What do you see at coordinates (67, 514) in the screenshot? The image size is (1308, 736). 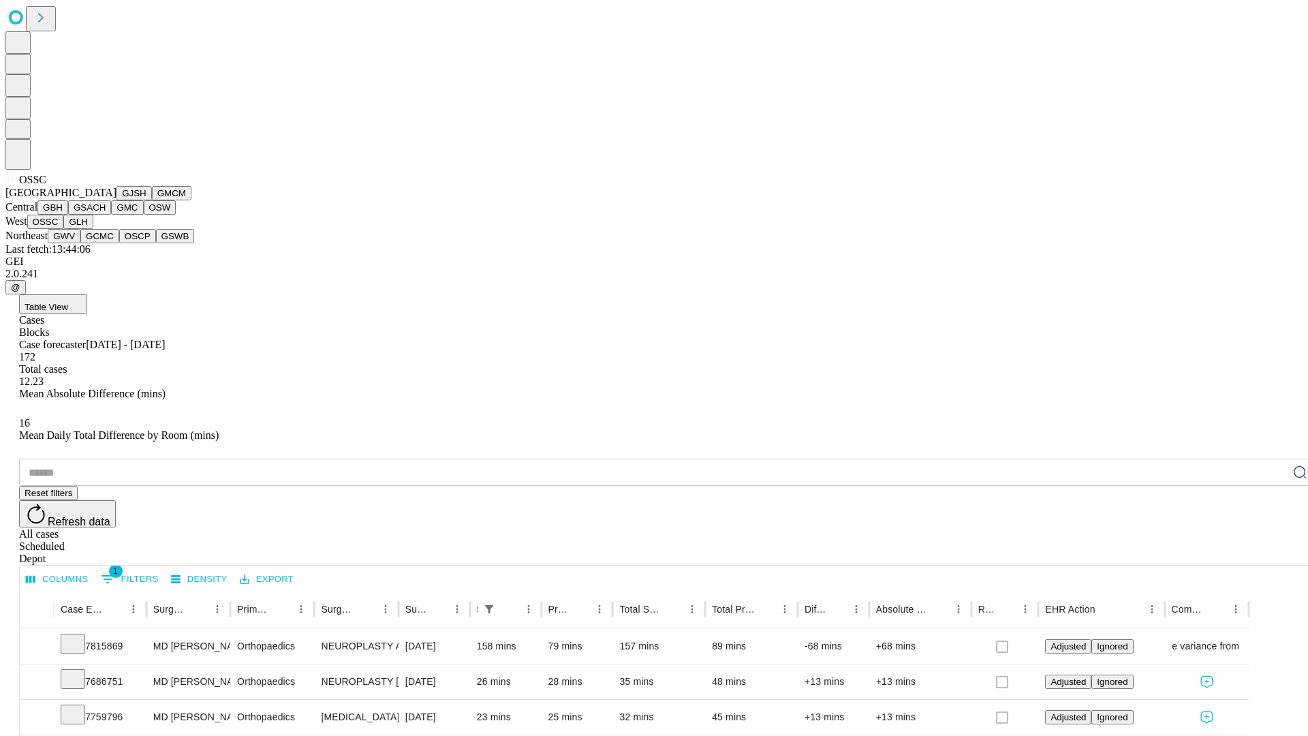 I see `button: Refresh data` at bounding box center [67, 514].